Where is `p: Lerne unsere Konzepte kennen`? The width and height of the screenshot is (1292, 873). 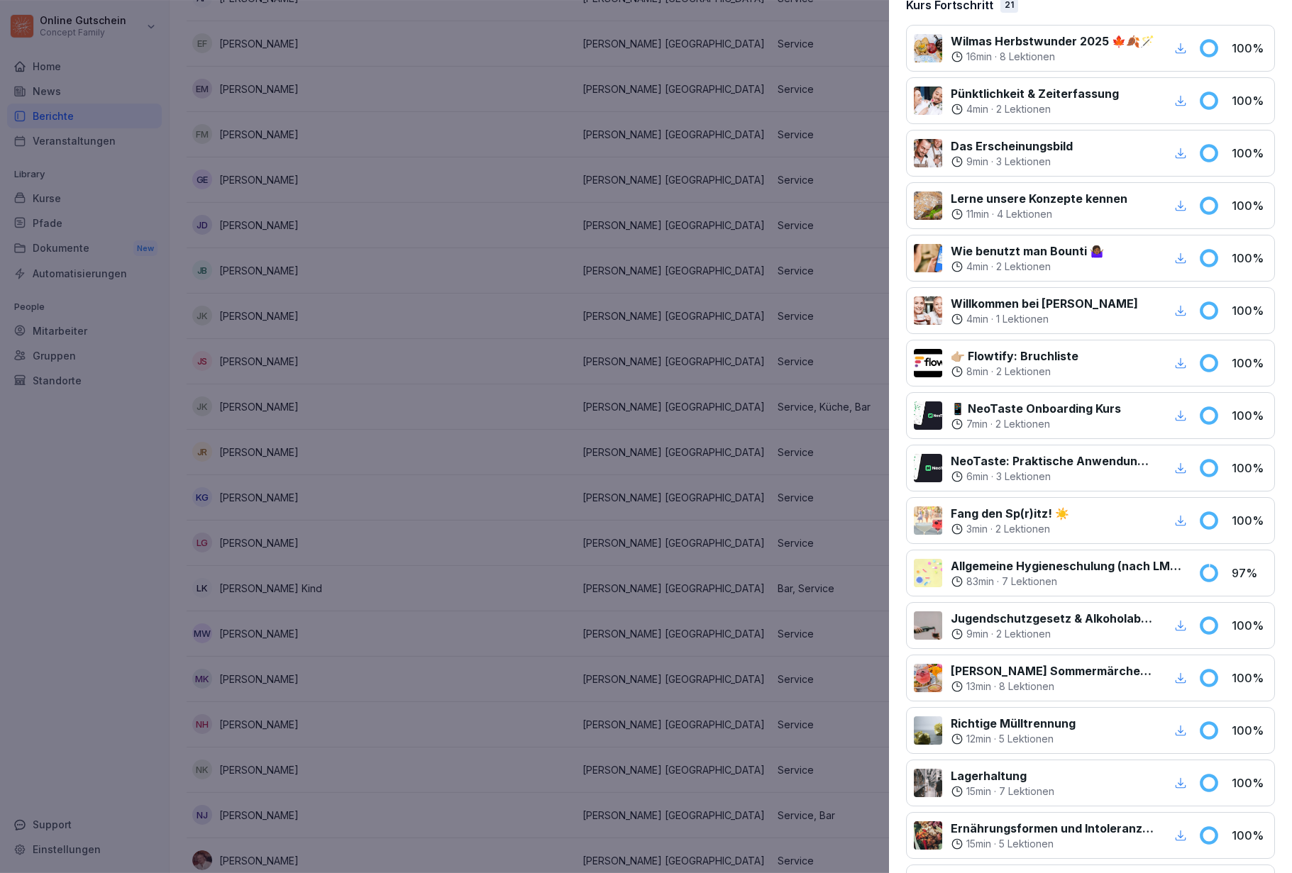 p: Lerne unsere Konzepte kennen is located at coordinates (1038, 199).